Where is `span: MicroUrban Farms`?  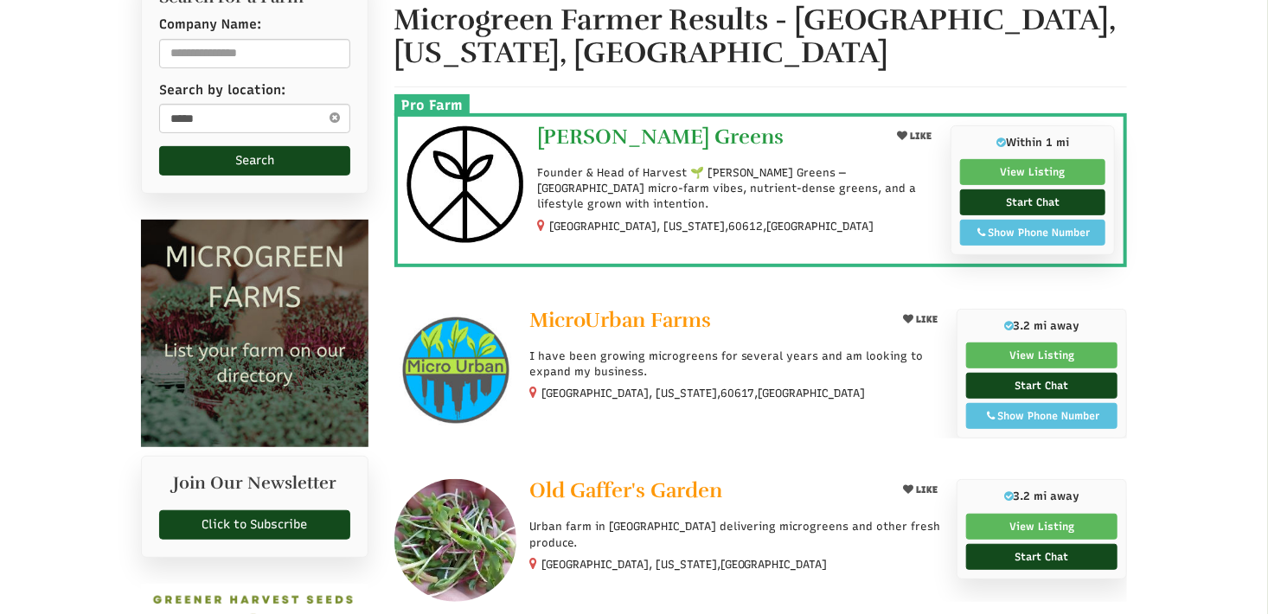
span: MicroUrban Farms is located at coordinates (620, 320).